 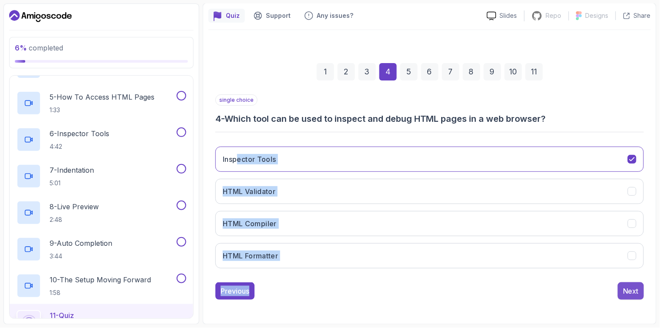 What do you see at coordinates (81, 243) in the screenshot?
I see `p: 9 - Auto Completion` at bounding box center [81, 243].